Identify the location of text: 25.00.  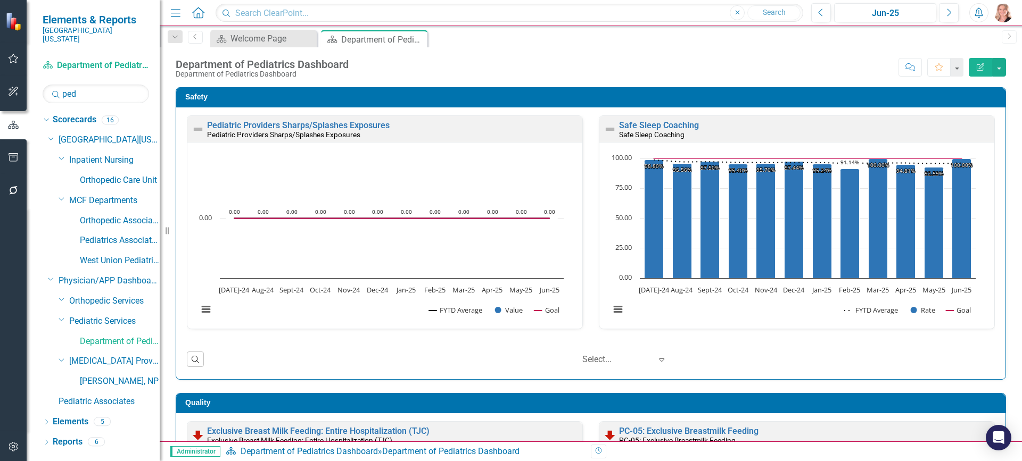
(623, 247).